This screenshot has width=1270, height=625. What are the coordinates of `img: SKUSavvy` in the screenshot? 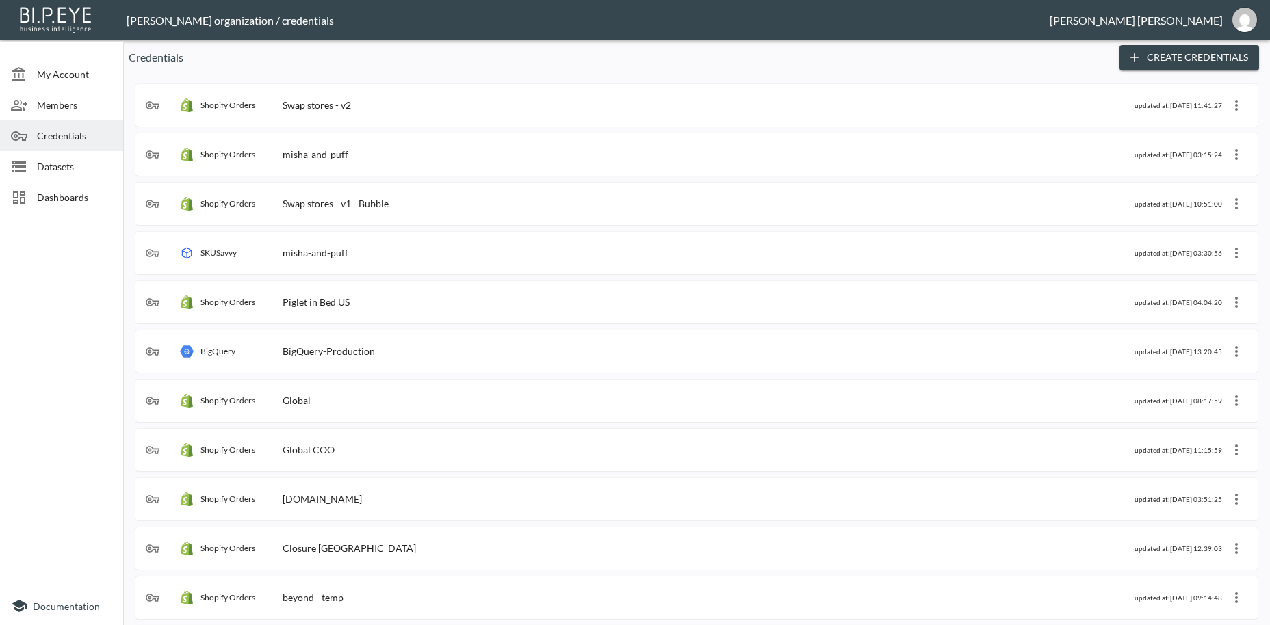 It's located at (187, 253).